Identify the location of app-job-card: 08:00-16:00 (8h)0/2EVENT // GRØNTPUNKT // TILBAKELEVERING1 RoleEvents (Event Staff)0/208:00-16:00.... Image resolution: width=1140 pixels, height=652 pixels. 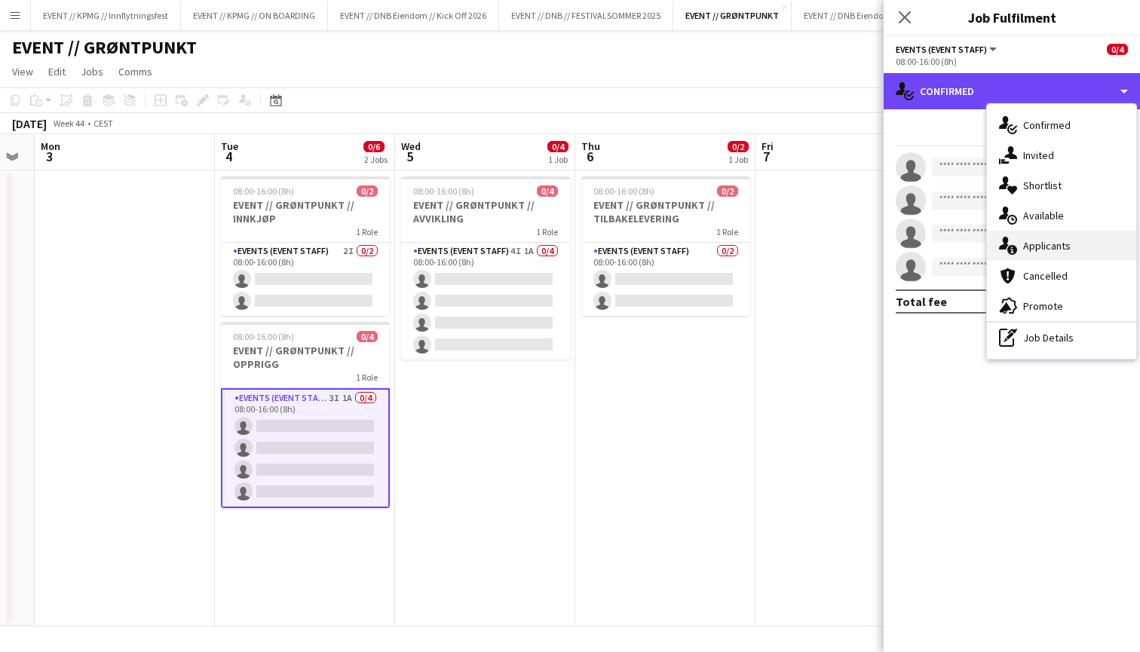
(666, 246).